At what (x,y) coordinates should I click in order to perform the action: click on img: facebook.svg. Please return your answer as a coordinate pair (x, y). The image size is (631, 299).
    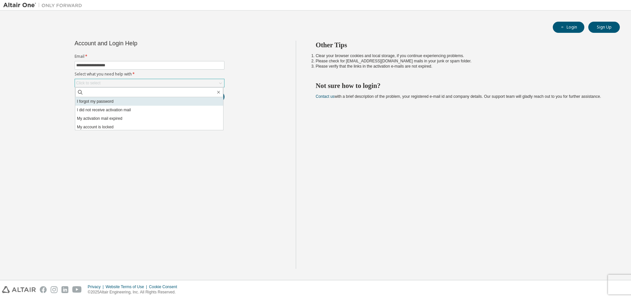
    Looking at the image, I should click on (43, 290).